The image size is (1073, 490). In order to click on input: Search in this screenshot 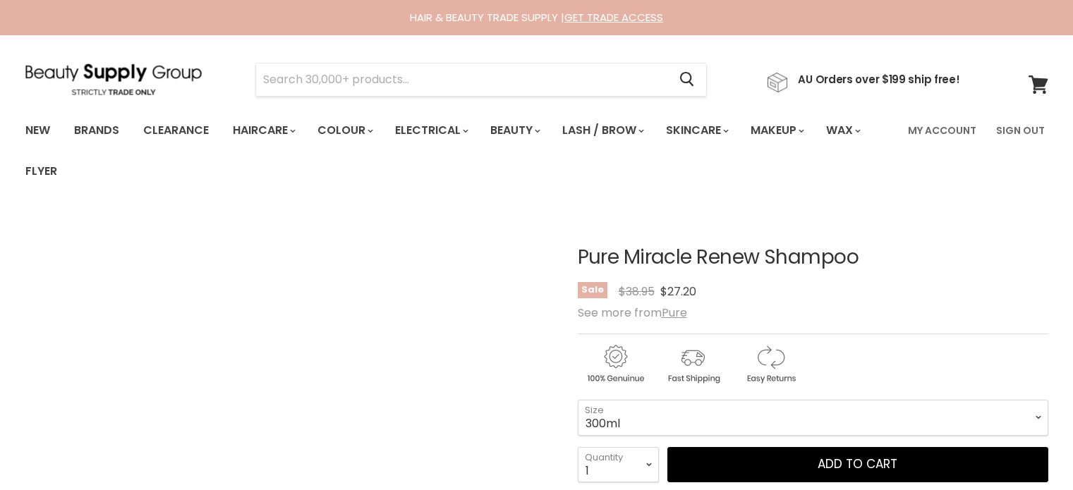, I will do `click(462, 80)`.